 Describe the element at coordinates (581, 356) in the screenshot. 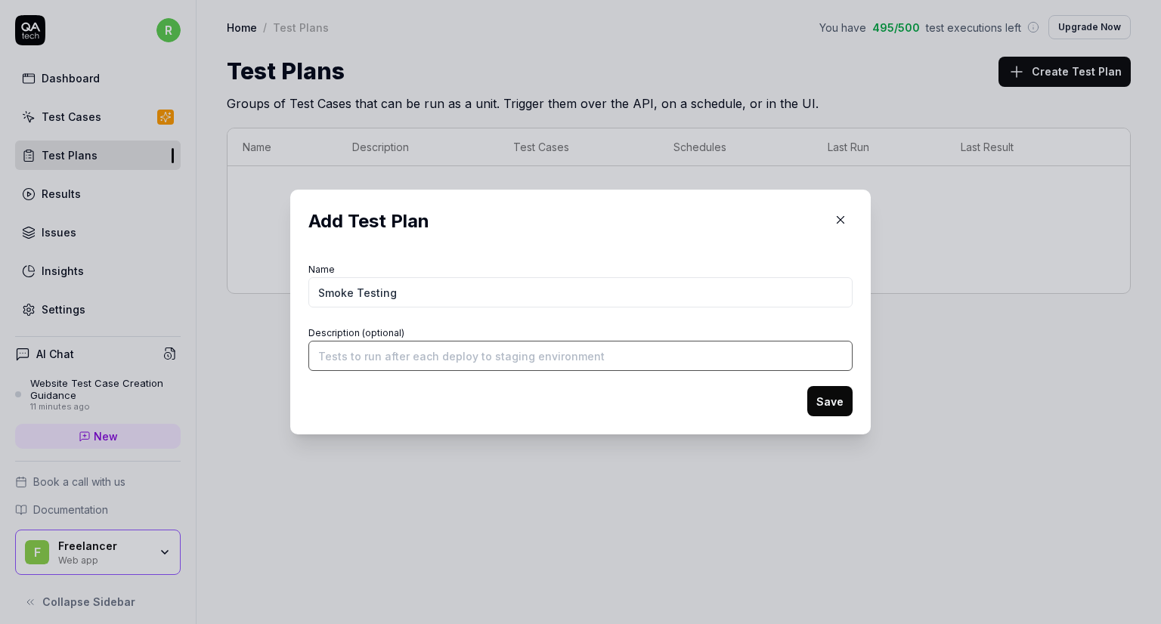

I see `input: Tests to run after each deploy to staging environment` at that location.